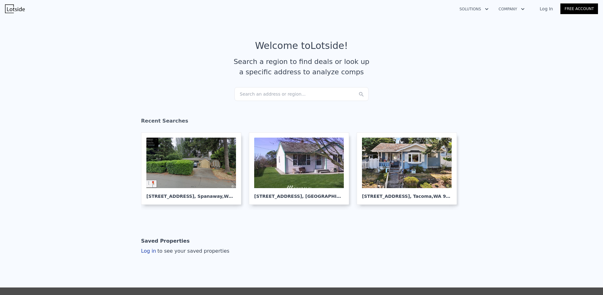 The image size is (603, 295). What do you see at coordinates (165, 241) in the screenshot?
I see `div: Saved Properties` at bounding box center [165, 241].